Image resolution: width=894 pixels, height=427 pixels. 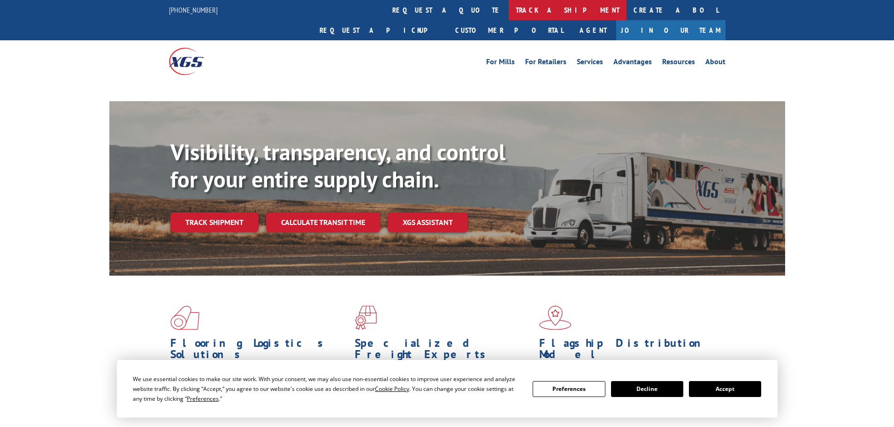 What do you see at coordinates (590, 63) in the screenshot?
I see `a: Services` at bounding box center [590, 63].